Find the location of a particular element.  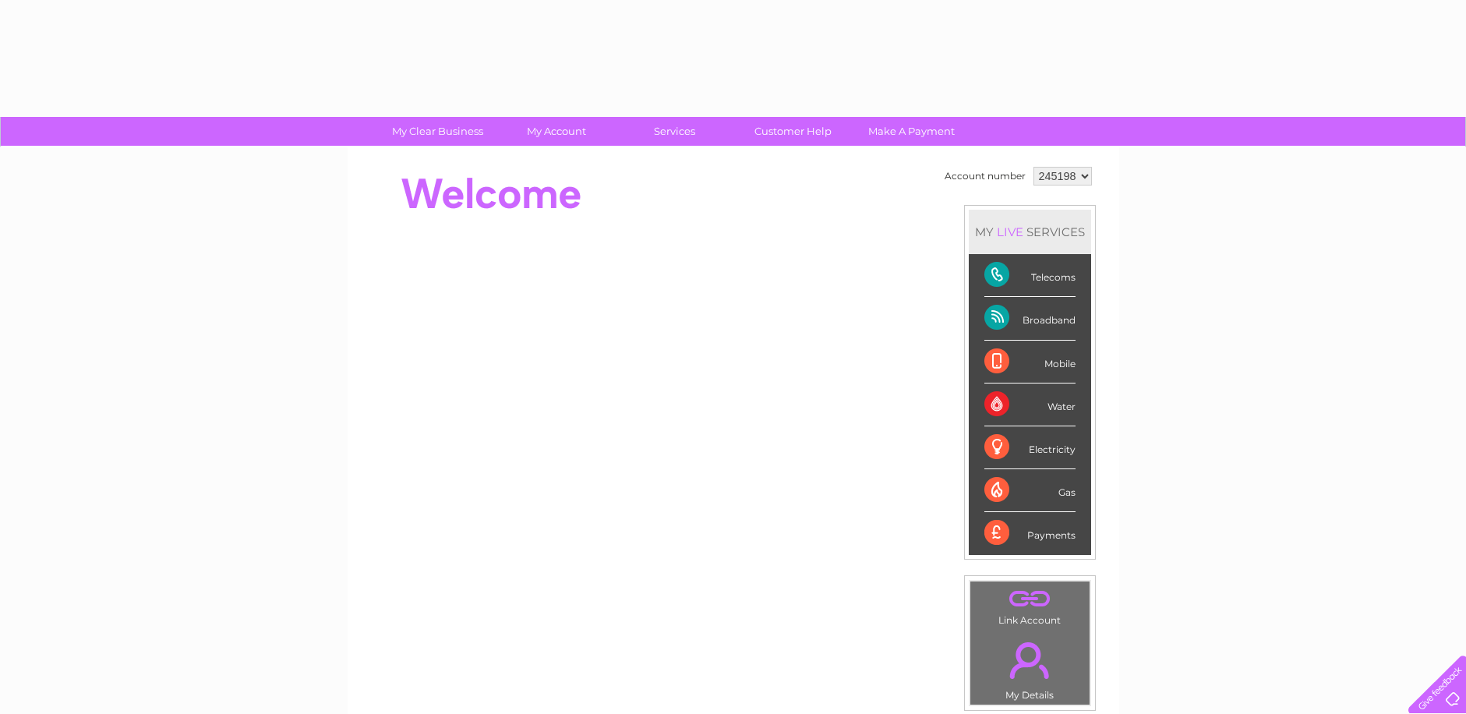

div: LIVE is located at coordinates (1010, 231).